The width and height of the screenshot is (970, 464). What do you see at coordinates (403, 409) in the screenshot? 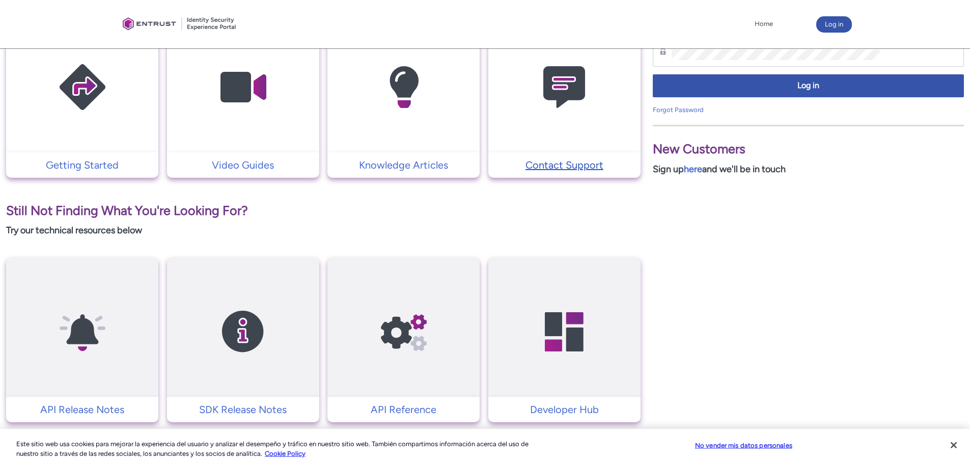
I see `a: API Reference` at bounding box center [403, 409].